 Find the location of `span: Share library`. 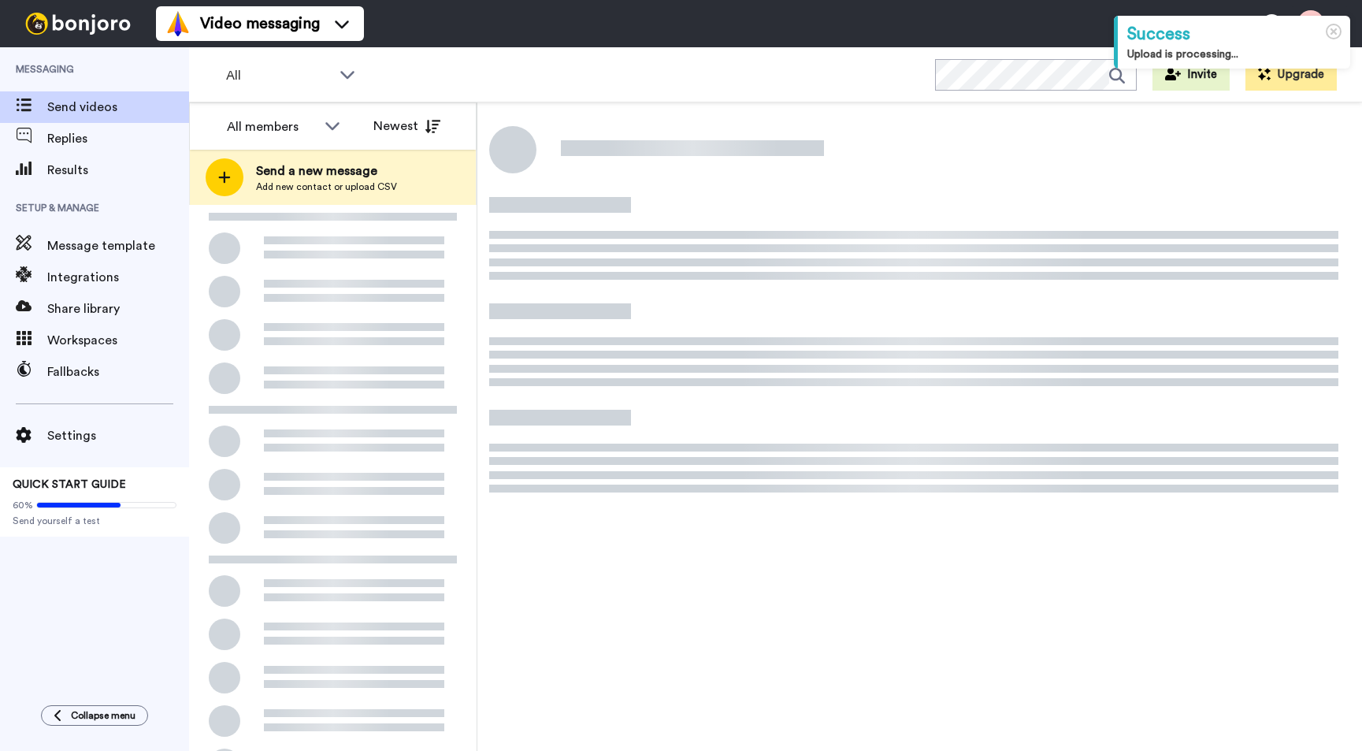

span: Share library is located at coordinates (118, 309).